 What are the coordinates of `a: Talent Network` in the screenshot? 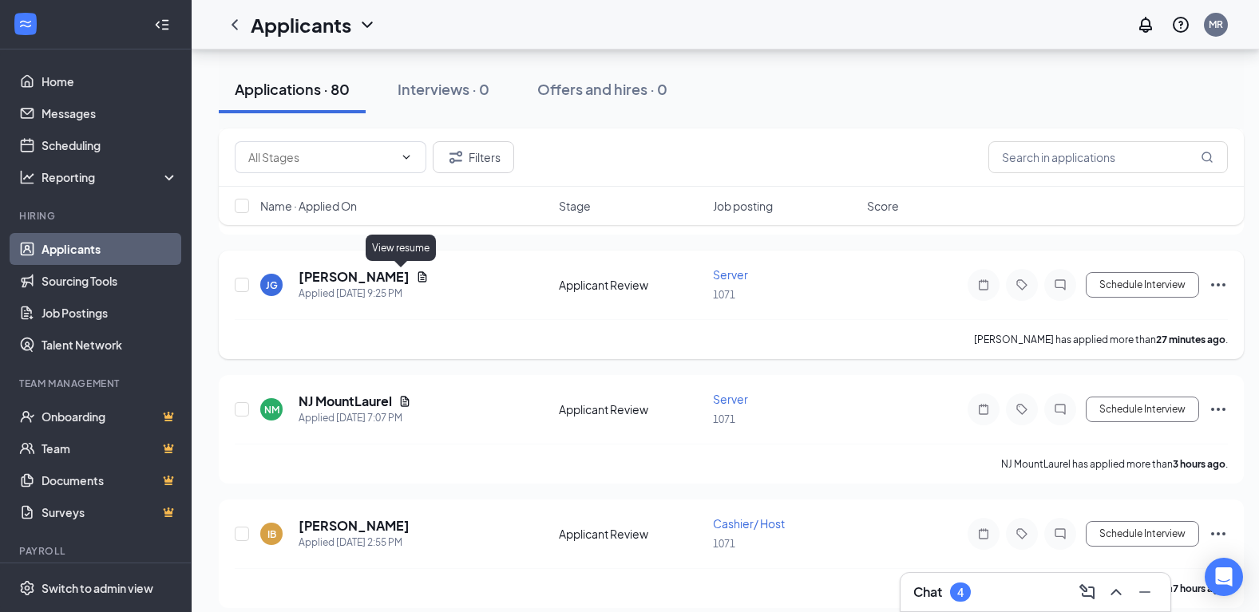 It's located at (109, 345).